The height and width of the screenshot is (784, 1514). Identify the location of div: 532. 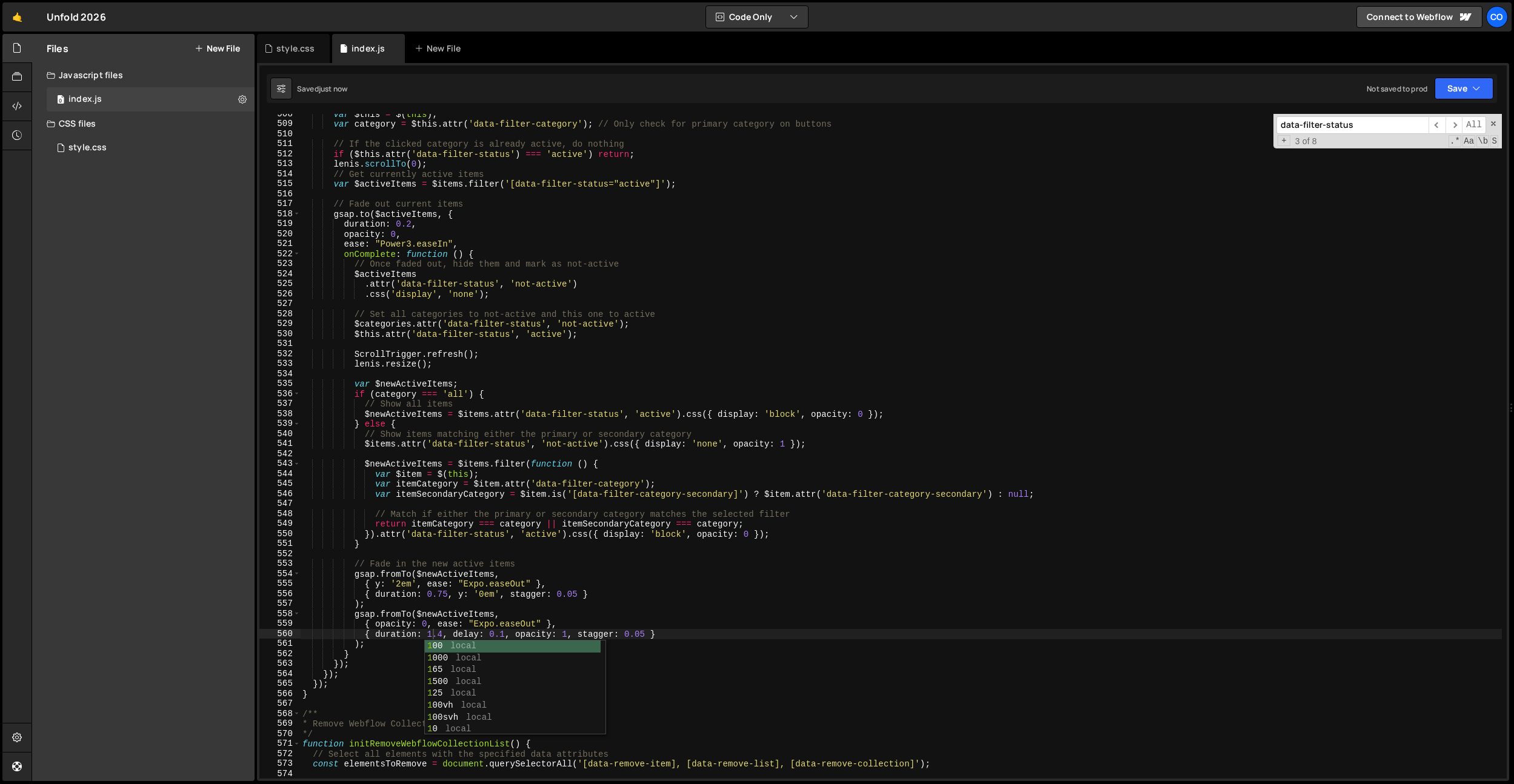
(280, 354).